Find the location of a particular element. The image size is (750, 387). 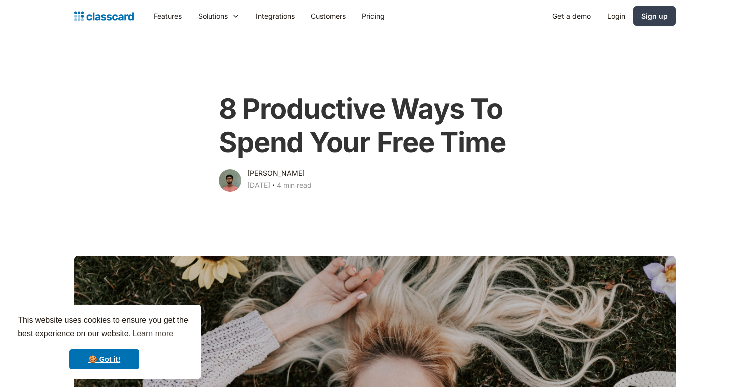

div: Sign up is located at coordinates (654, 16).